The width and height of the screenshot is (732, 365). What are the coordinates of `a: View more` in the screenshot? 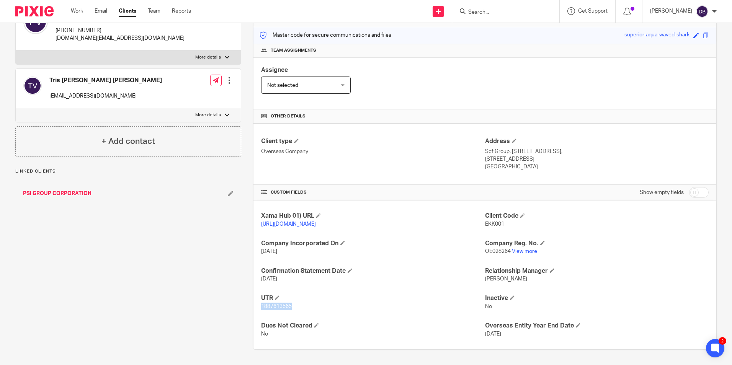 It's located at (524, 252).